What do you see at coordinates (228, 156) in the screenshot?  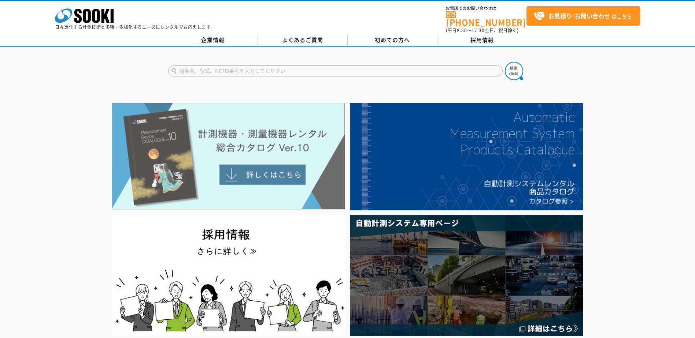 I see `img: Catalog Ver10` at bounding box center [228, 156].